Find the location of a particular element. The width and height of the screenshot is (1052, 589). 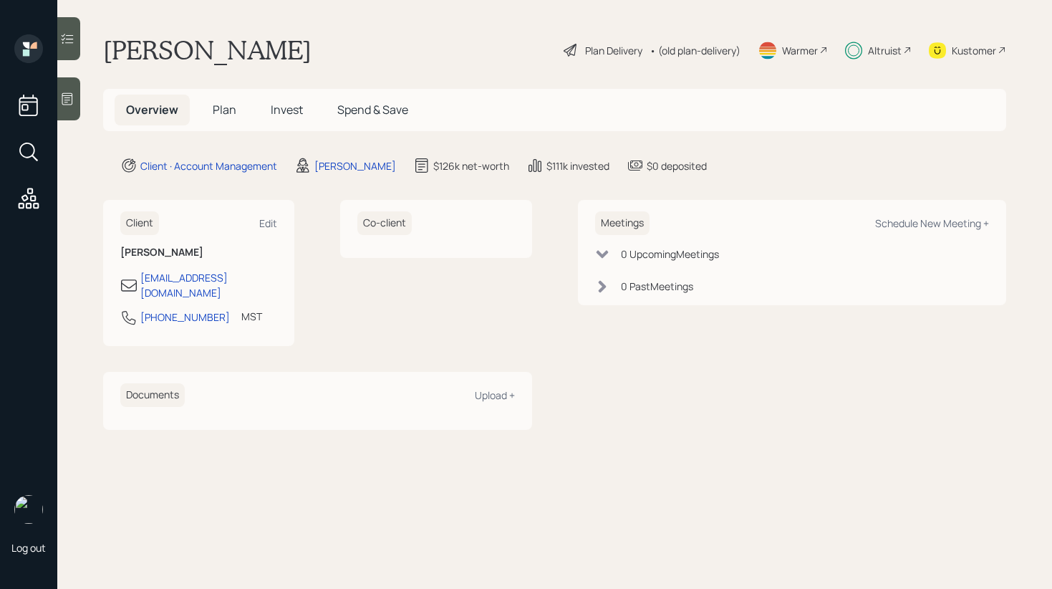

div: Upload + is located at coordinates (495, 394).